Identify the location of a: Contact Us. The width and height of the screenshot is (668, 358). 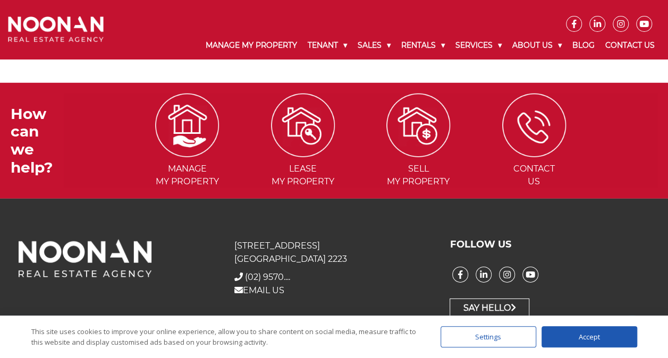
(630, 45).